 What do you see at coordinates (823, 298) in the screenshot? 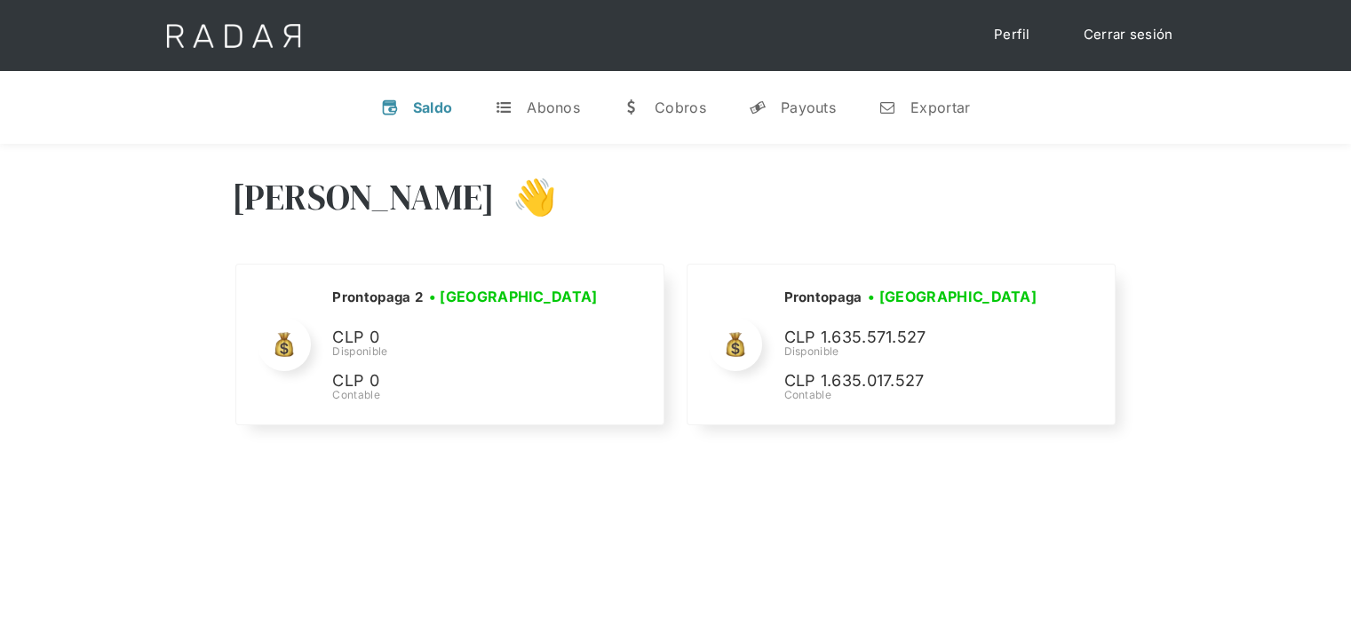
I see `h2: Prontopaga` at bounding box center [823, 298].